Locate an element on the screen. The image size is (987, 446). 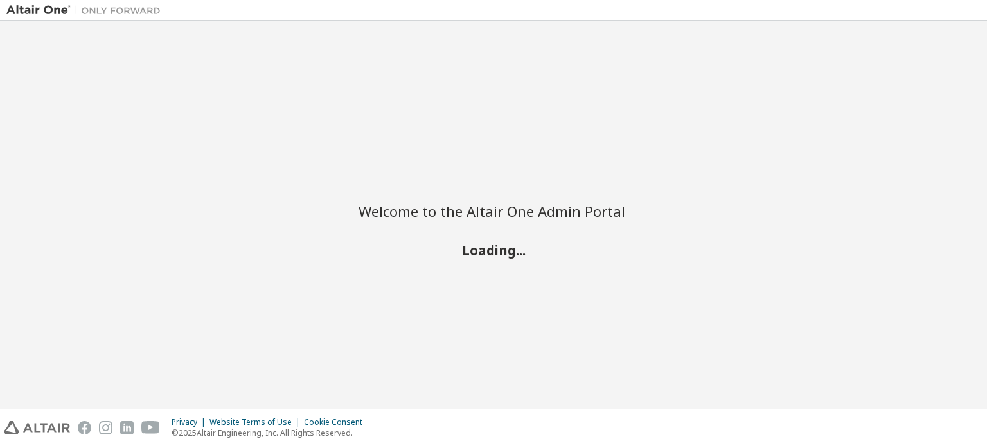
img: linkedin.svg is located at coordinates (127, 428).